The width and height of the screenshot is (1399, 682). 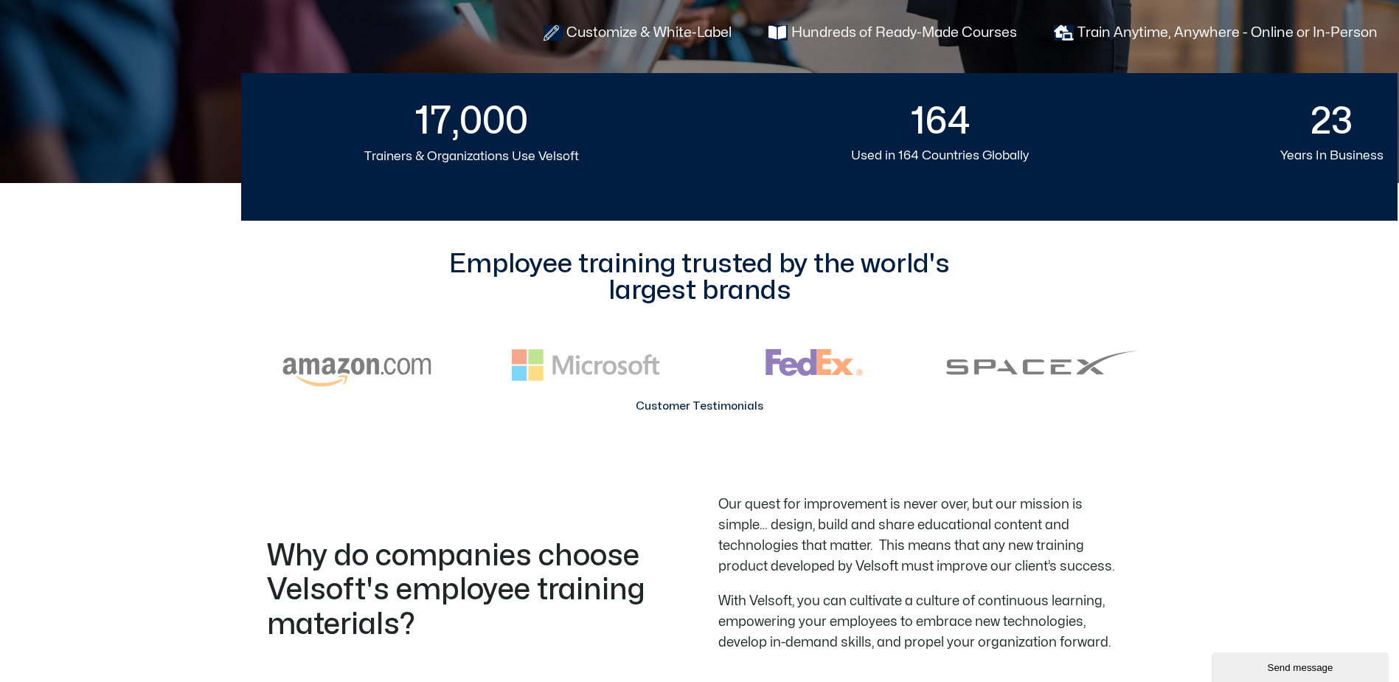 I want to click on div: Send message, so click(x=89, y=18).